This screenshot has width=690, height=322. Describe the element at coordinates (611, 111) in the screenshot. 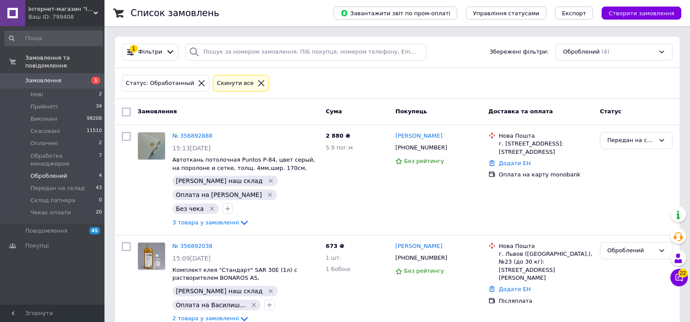

I see `span: Статус` at that location.